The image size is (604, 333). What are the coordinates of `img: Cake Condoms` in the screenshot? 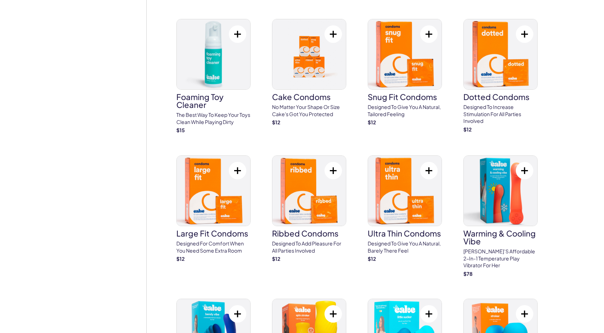 It's located at (309, 54).